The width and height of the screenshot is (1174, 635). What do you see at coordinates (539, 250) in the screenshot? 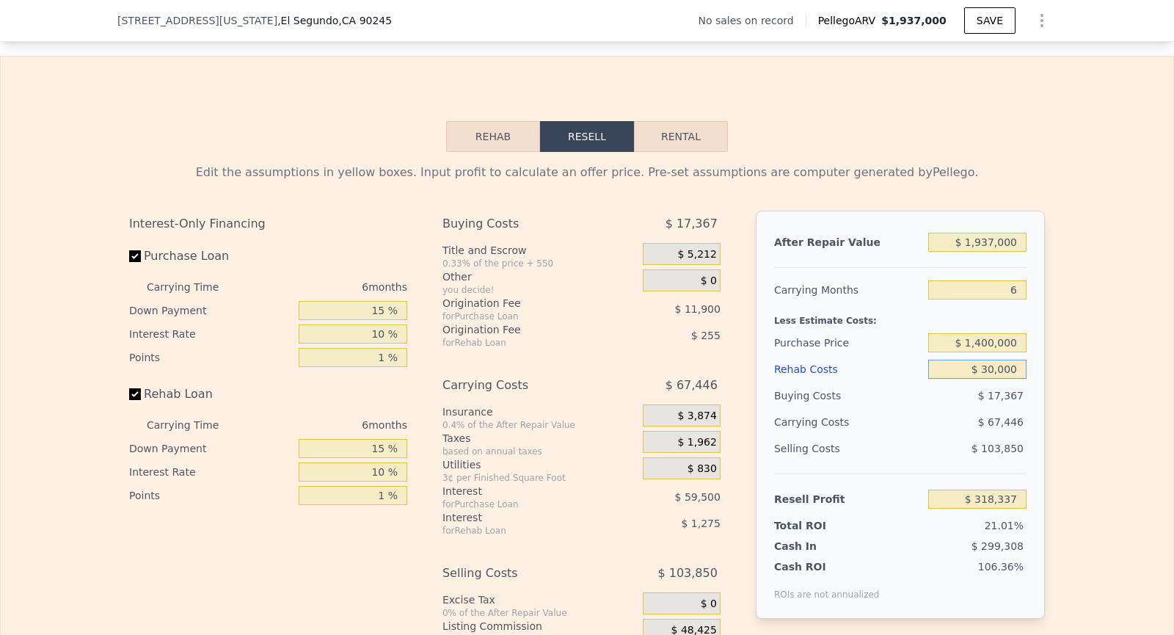
I see `div: Title and Escrow` at bounding box center [539, 250].